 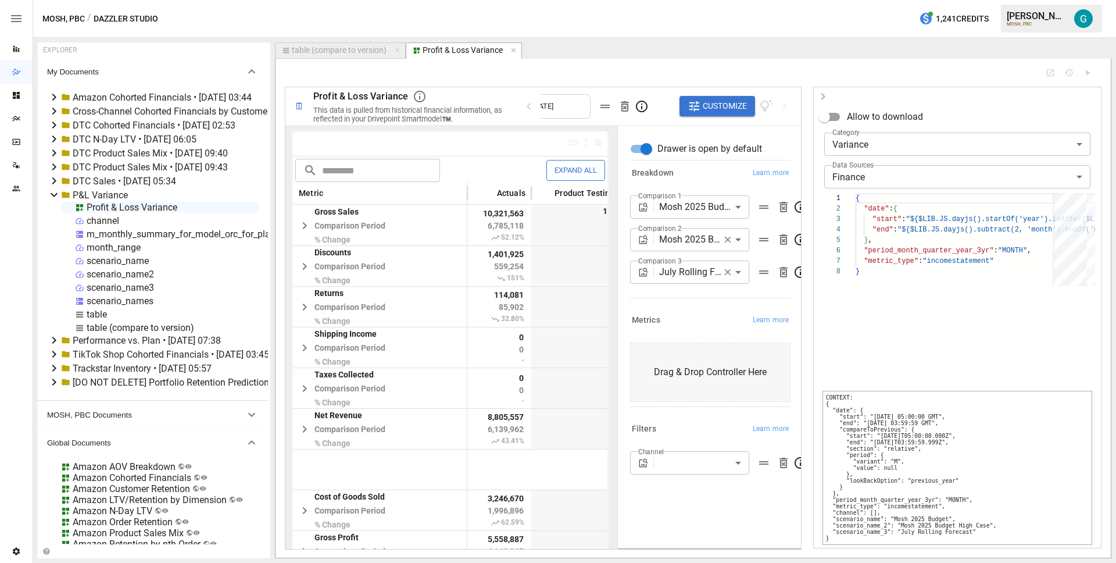 What do you see at coordinates (350, 496) in the screenshot?
I see `span: Cost of Goods Sold` at bounding box center [350, 496].